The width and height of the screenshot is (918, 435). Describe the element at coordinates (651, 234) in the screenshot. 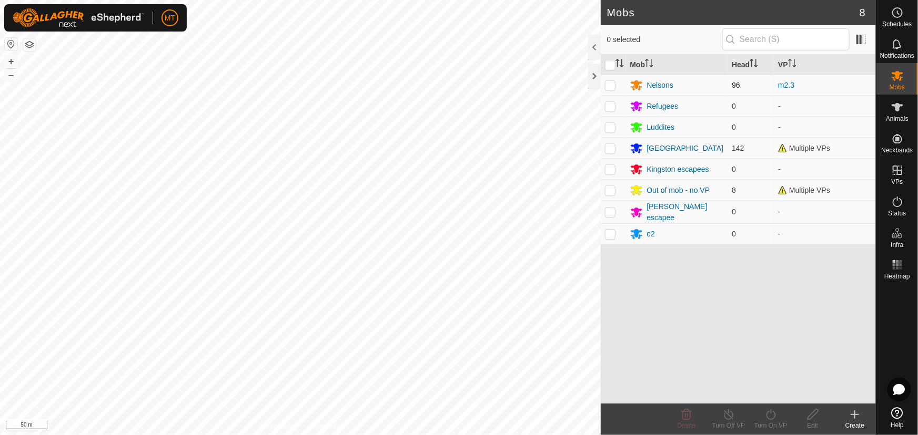

I see `div: e2` at that location.